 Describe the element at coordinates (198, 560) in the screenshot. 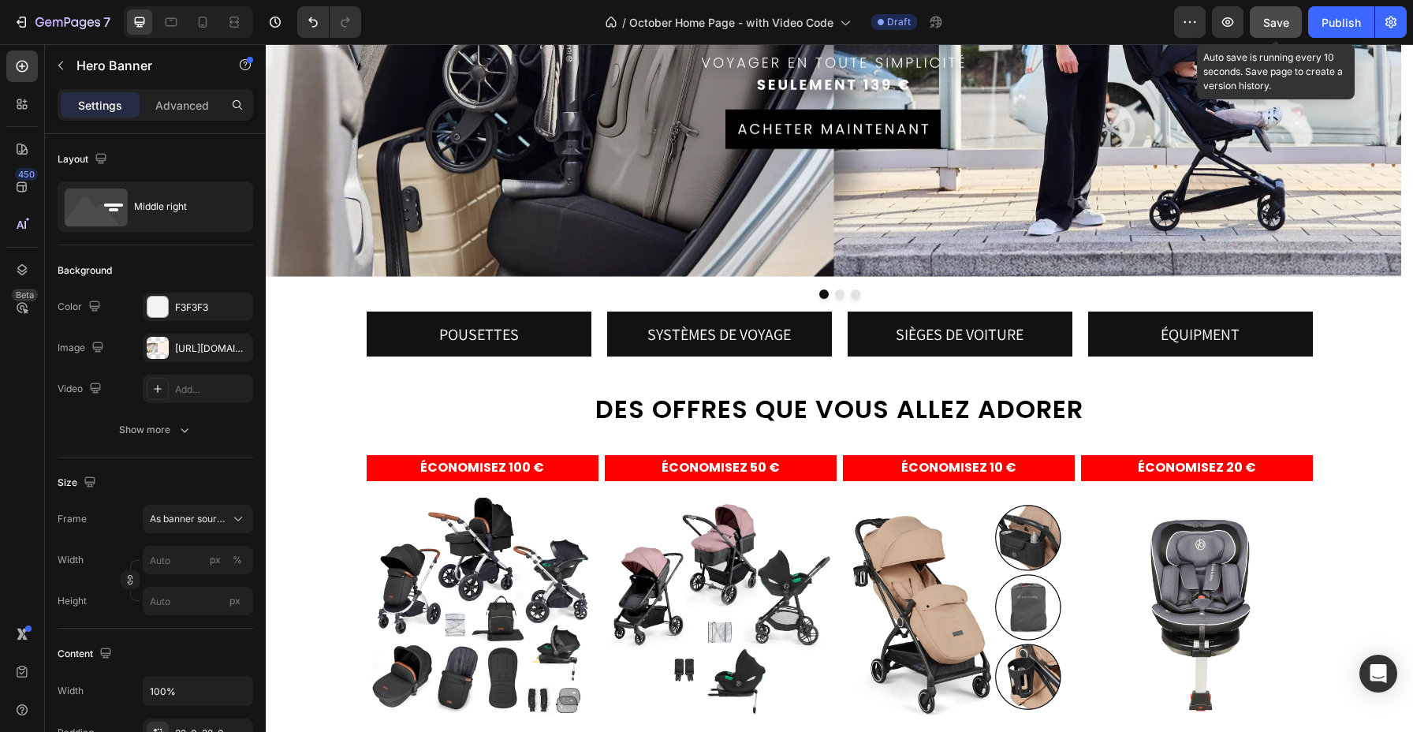

I see `input: px%` at that location.